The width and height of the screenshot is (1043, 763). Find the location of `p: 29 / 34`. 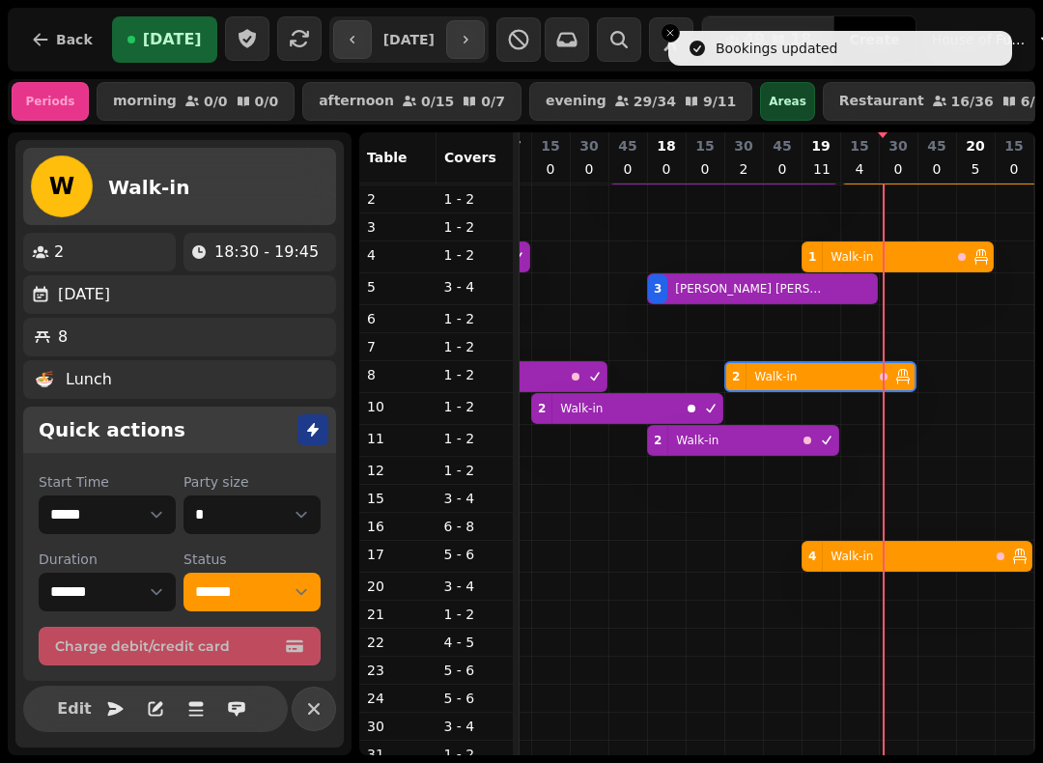

p: 29 / 34 is located at coordinates (655, 101).